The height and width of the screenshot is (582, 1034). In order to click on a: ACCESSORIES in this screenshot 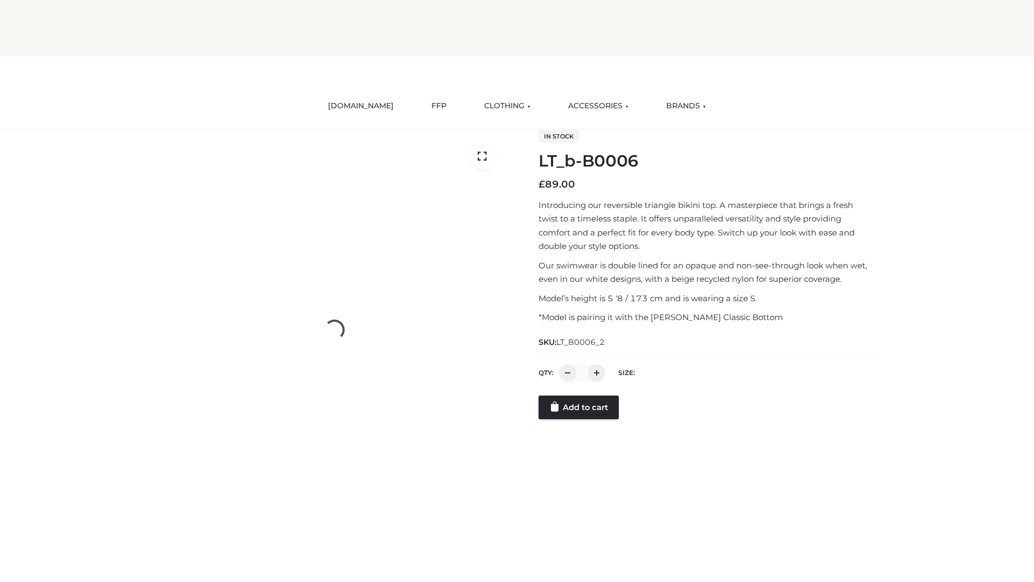, I will do `click(598, 106)`.